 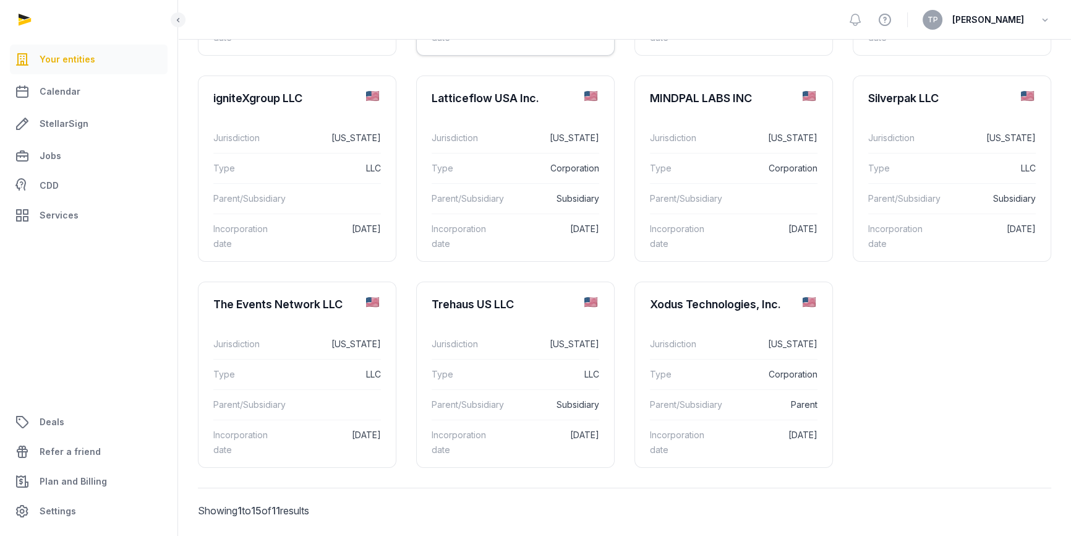 I want to click on span: Settings, so click(x=58, y=511).